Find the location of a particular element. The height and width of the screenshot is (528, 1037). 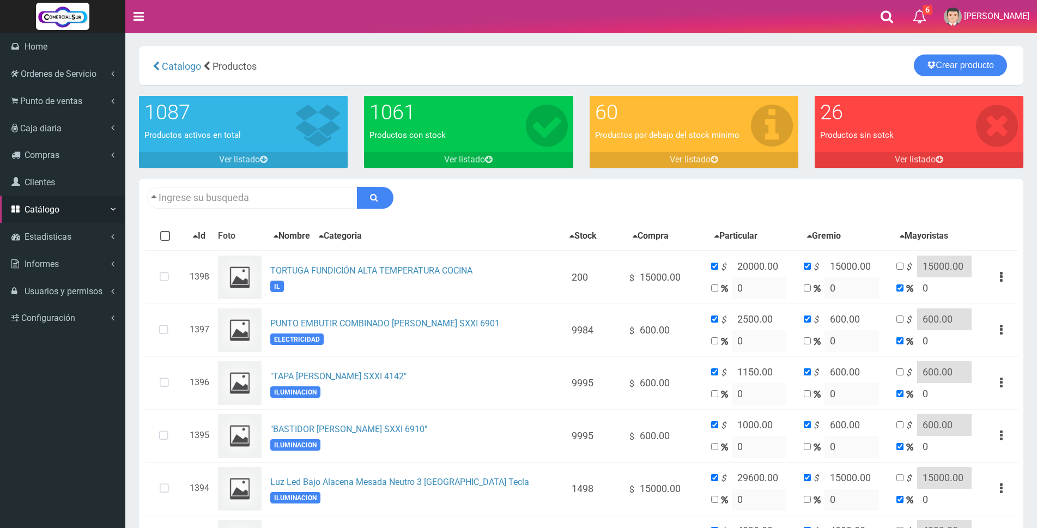

td: 1394 is located at coordinates (199, 488).